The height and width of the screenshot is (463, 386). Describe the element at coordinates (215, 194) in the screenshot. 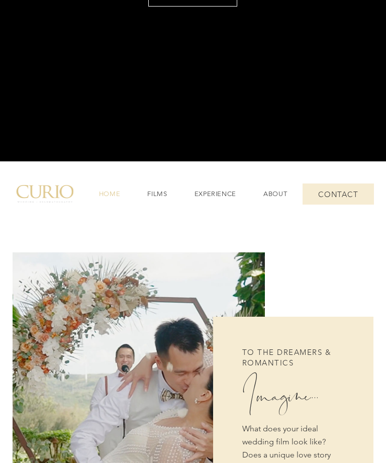

I see `a: EXPERIENCE` at that location.